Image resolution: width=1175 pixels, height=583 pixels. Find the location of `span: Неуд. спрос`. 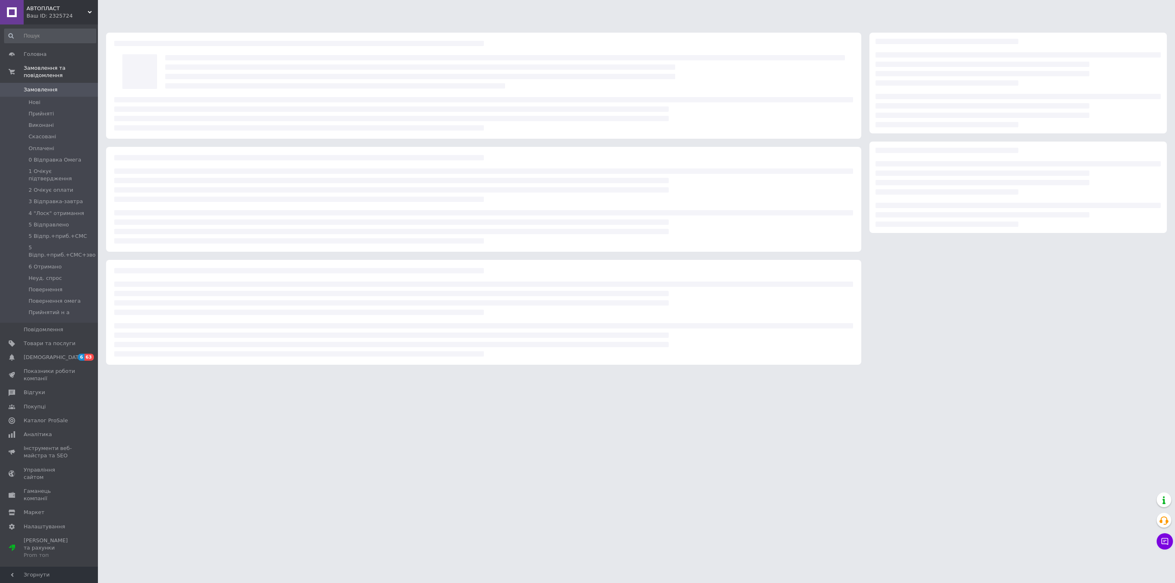

span: Неуд. спрос is located at coordinates (45, 278).